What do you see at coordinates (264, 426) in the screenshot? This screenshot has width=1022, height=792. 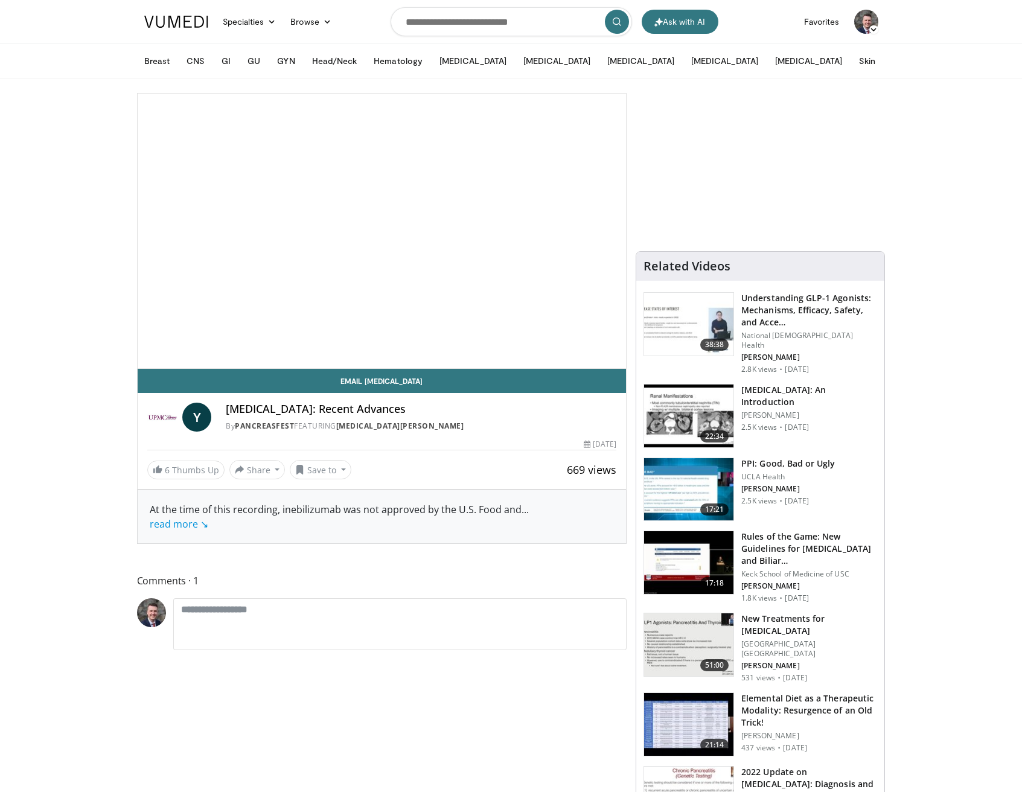 I see `a: PancreasFest` at bounding box center [264, 426].